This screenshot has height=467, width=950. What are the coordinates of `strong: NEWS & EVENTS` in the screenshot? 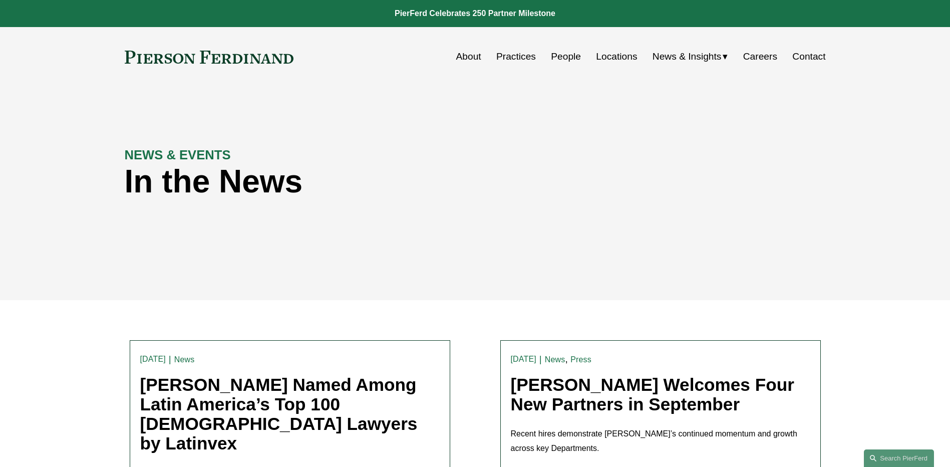 It's located at (178, 155).